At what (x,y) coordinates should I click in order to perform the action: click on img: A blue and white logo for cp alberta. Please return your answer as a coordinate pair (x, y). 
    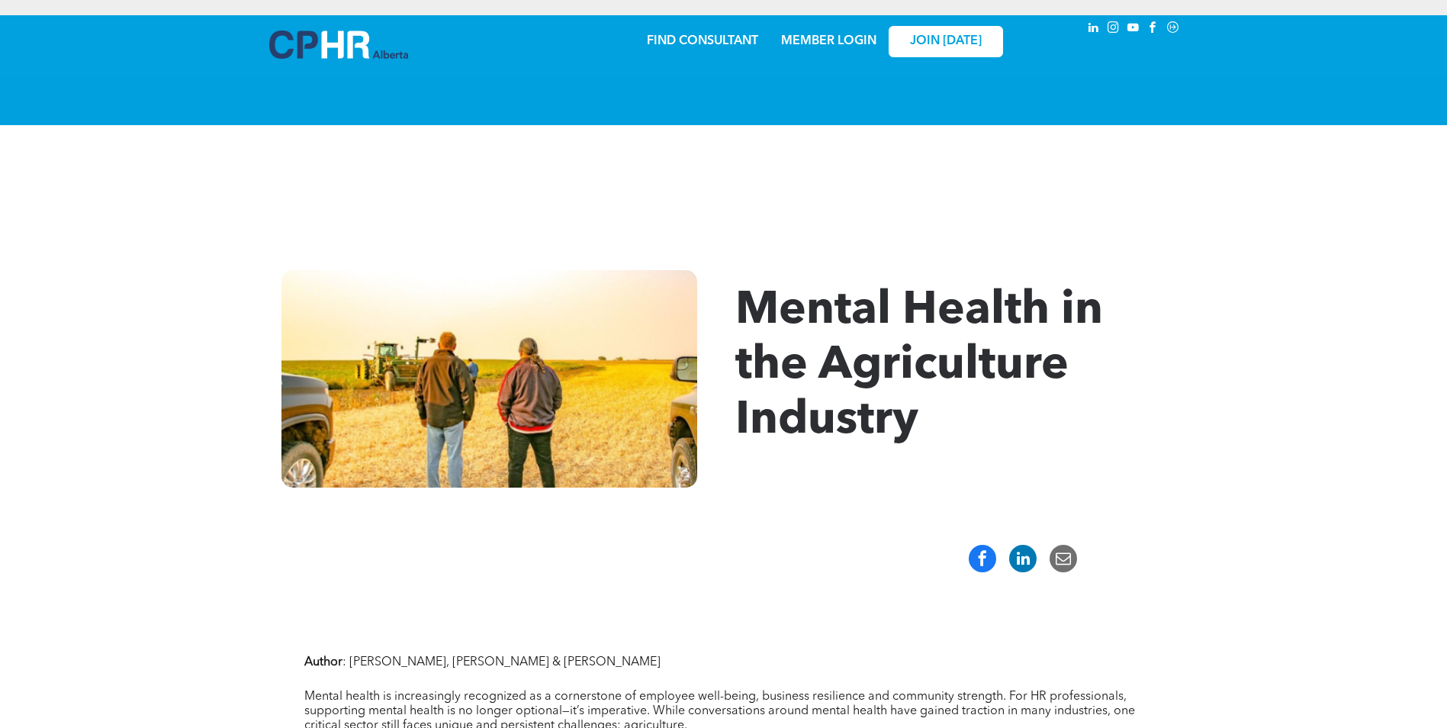
    Looking at the image, I should click on (339, 44).